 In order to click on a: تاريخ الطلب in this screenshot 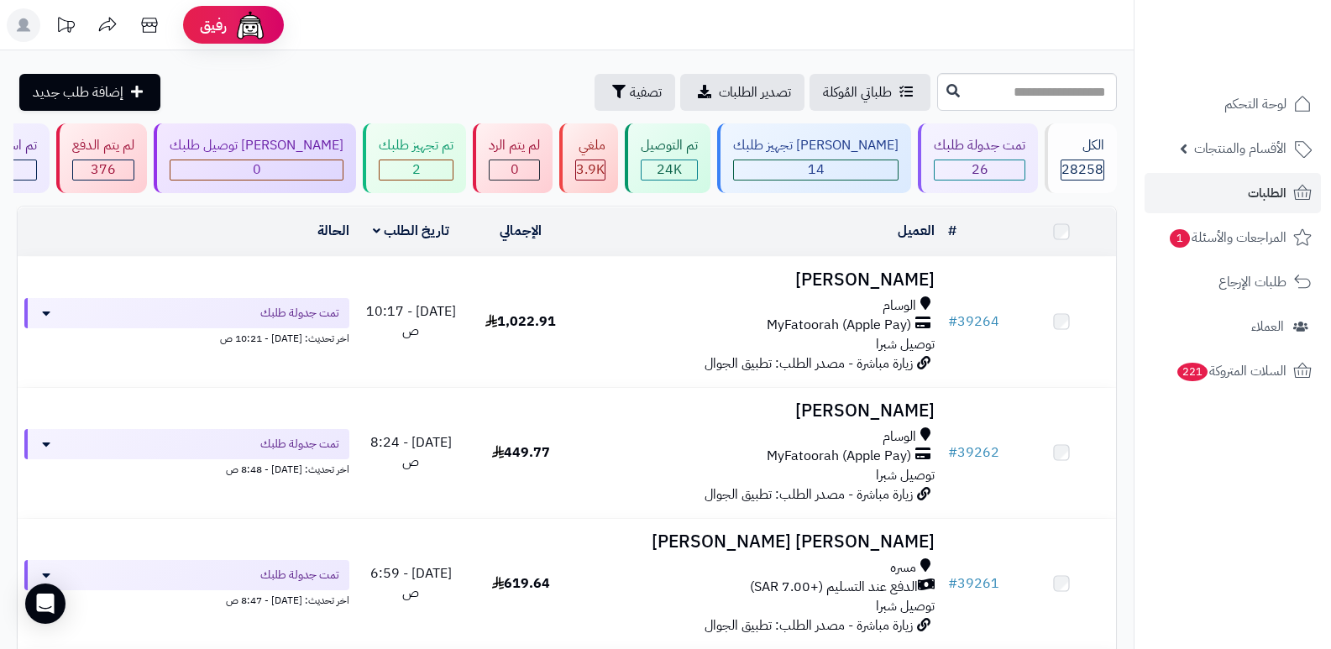, I will do `click(410, 231)`.